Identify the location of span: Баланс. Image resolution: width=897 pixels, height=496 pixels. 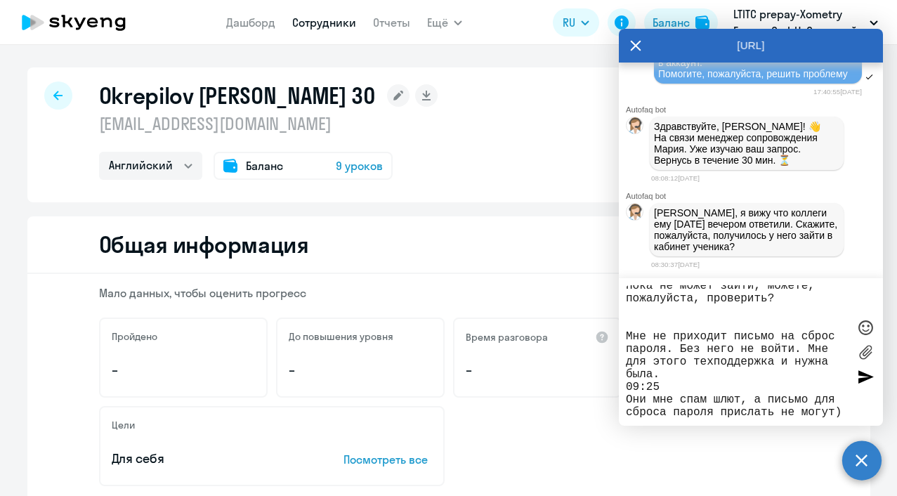
(264, 166).